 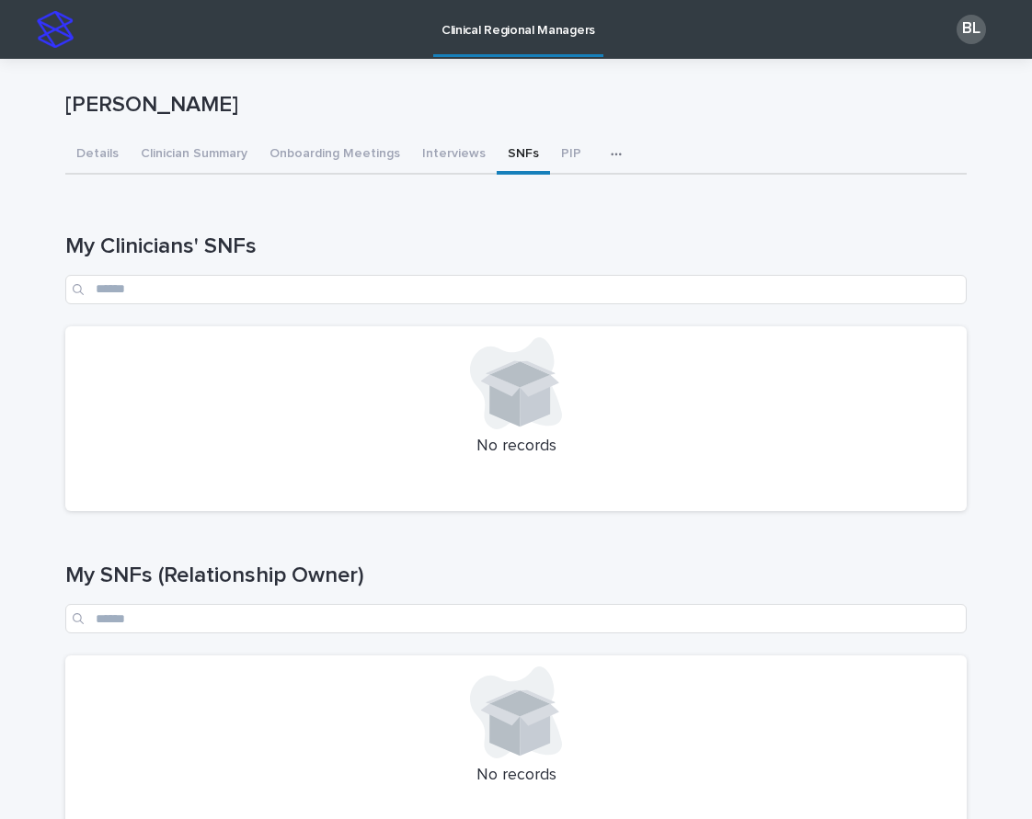 What do you see at coordinates (55, 29) in the screenshot?
I see `img: stacker-logo-s-only.png` at bounding box center [55, 29].